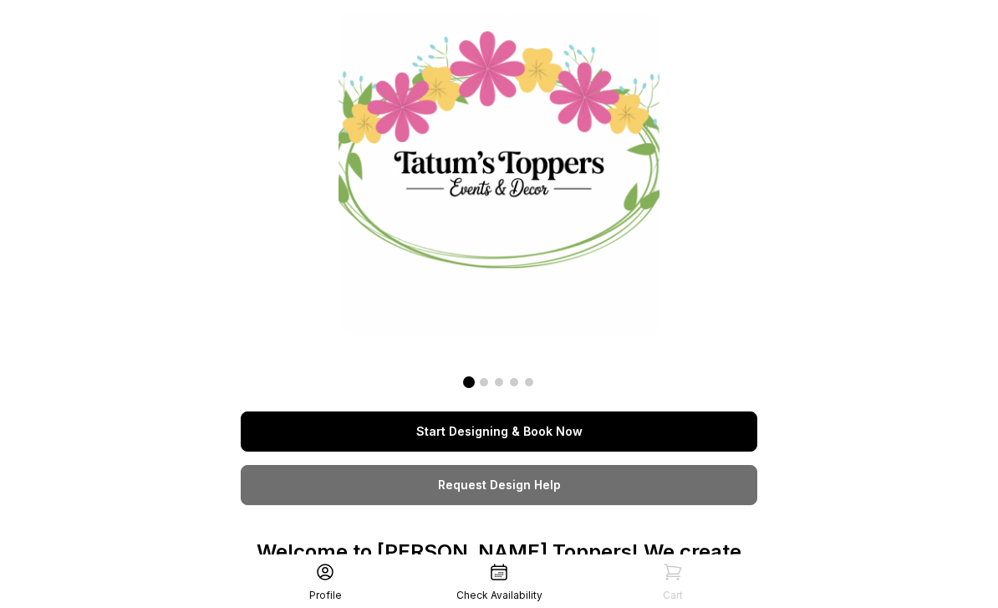 The height and width of the screenshot is (608, 998). Describe the element at coordinates (325, 595) in the screenshot. I see `div: Profile` at that location.